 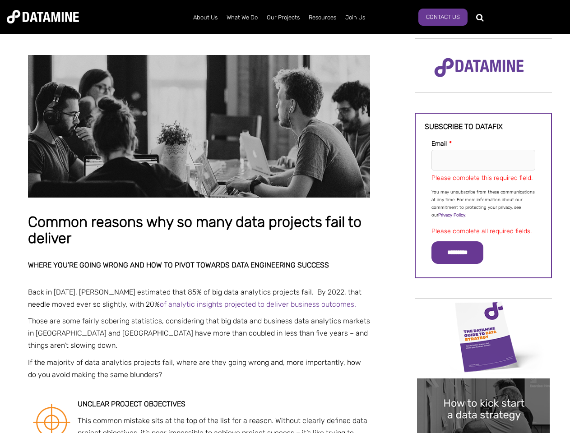 What do you see at coordinates (484, 127) in the screenshot?
I see `h3: Subscribe to datafix` at bounding box center [484, 127].